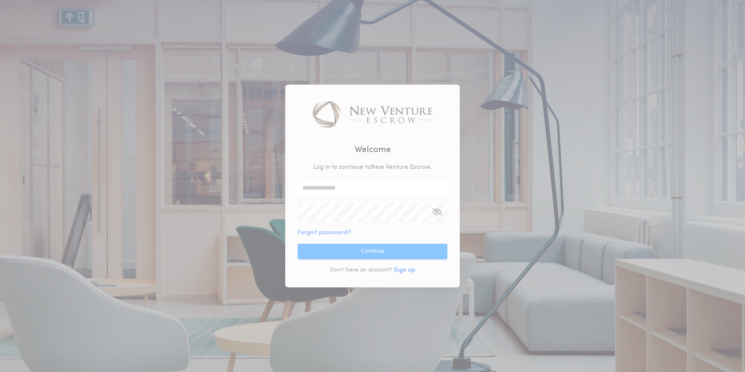  I want to click on button: Sign up, so click(404, 270).